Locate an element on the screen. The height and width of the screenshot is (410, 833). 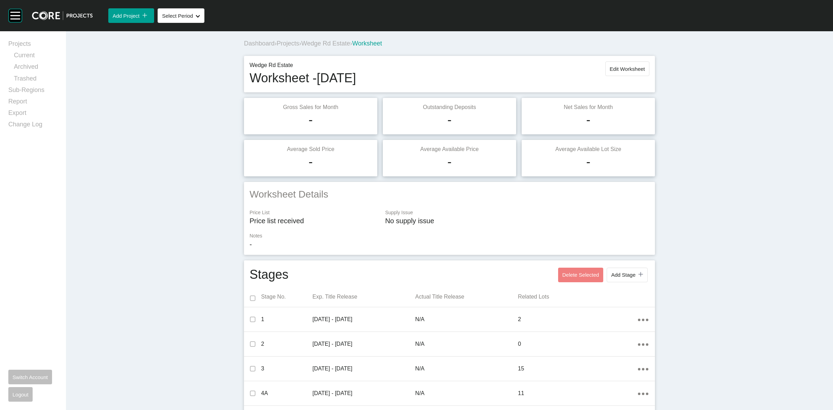
p: Actual Title Release is located at coordinates (466, 297).